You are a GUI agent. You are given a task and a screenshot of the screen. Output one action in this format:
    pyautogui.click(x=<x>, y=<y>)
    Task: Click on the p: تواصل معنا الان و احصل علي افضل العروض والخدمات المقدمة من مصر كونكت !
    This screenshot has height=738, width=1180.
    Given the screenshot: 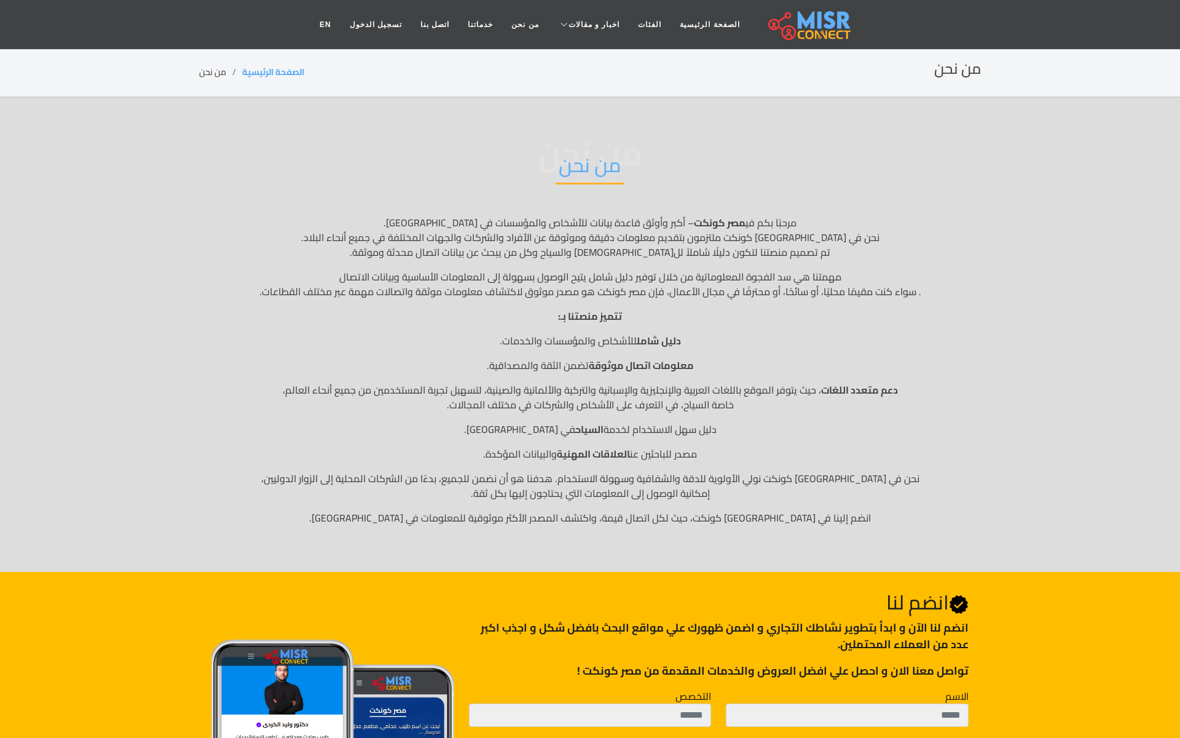 What is the action you would take?
    pyautogui.click(x=719, y=670)
    